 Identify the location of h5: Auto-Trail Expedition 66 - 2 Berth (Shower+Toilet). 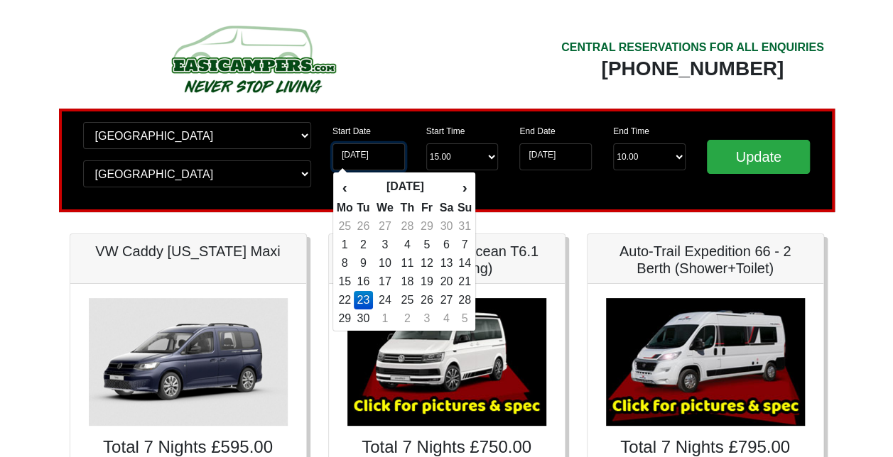
(705, 260).